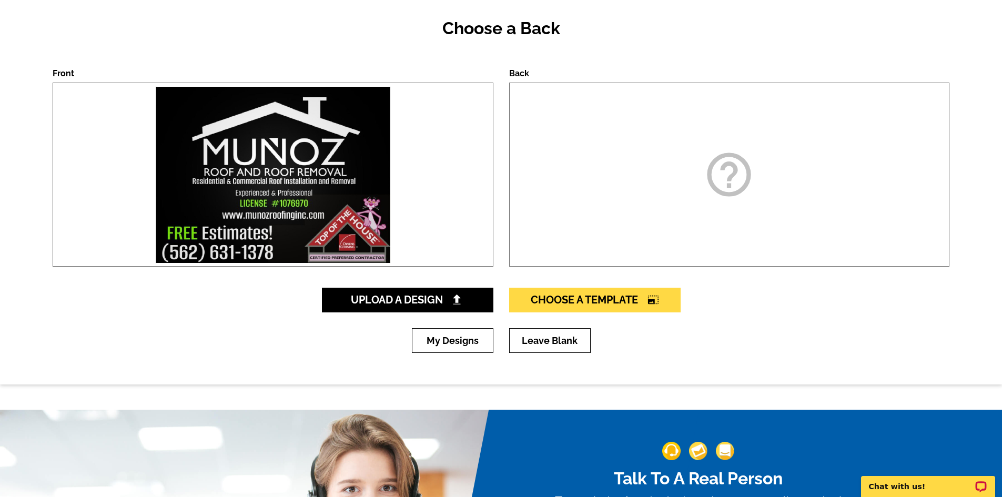 The image size is (1002, 497). I want to click on label: Front, so click(63, 73).